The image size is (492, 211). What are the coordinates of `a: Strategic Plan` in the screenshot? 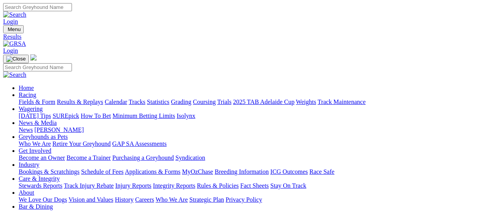 It's located at (206, 200).